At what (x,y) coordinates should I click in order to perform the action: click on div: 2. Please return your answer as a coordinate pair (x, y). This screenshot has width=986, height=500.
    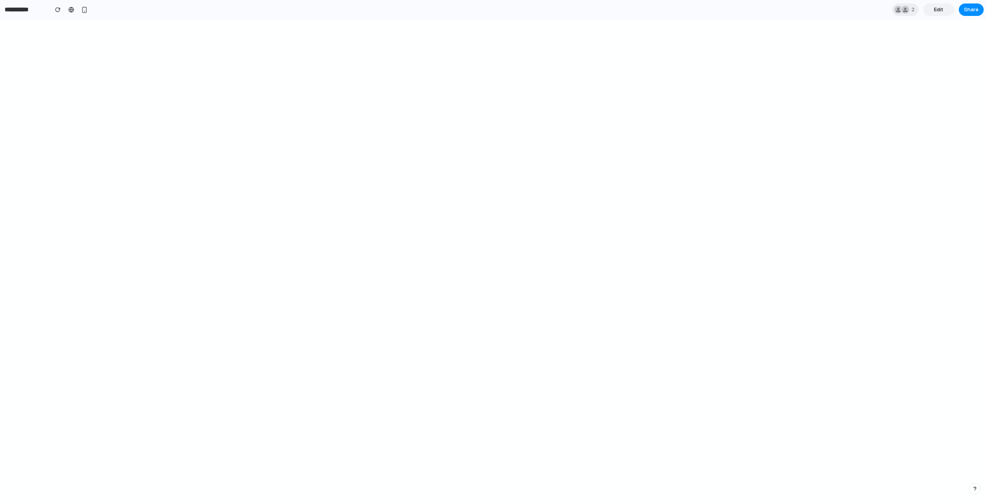
    Looking at the image, I should click on (906, 10).